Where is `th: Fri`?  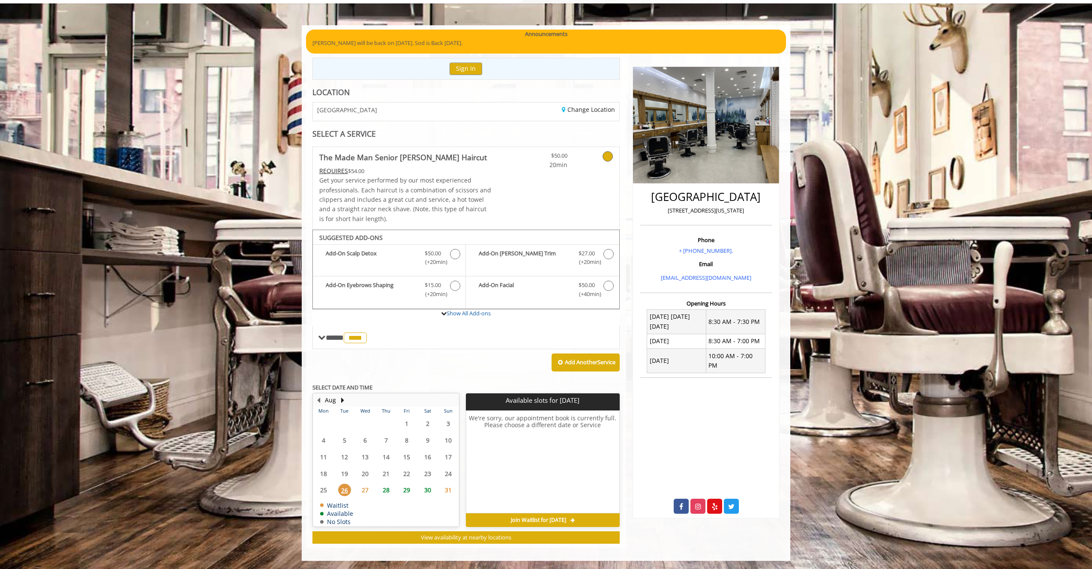 th: Fri is located at coordinates (407, 411).